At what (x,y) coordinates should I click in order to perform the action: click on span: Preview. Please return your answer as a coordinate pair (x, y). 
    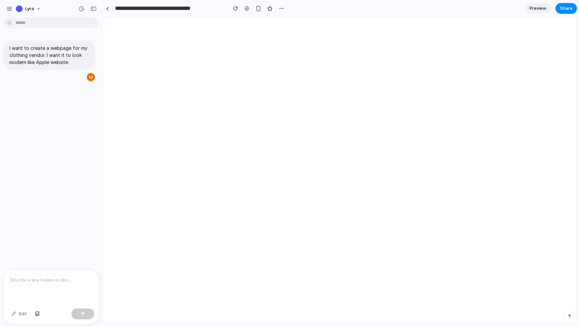
    Looking at the image, I should click on (538, 8).